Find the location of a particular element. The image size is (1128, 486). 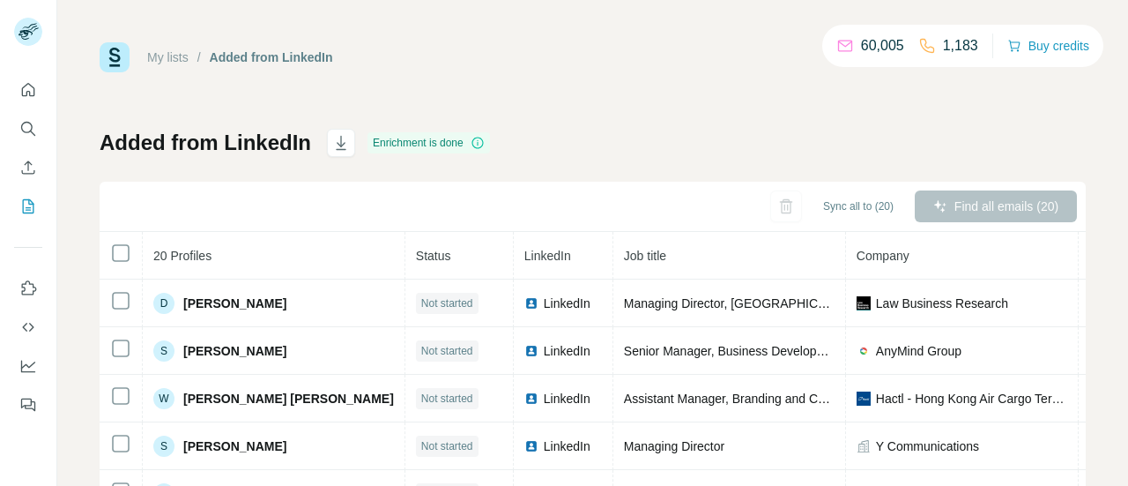

span: Job title is located at coordinates (645, 256).